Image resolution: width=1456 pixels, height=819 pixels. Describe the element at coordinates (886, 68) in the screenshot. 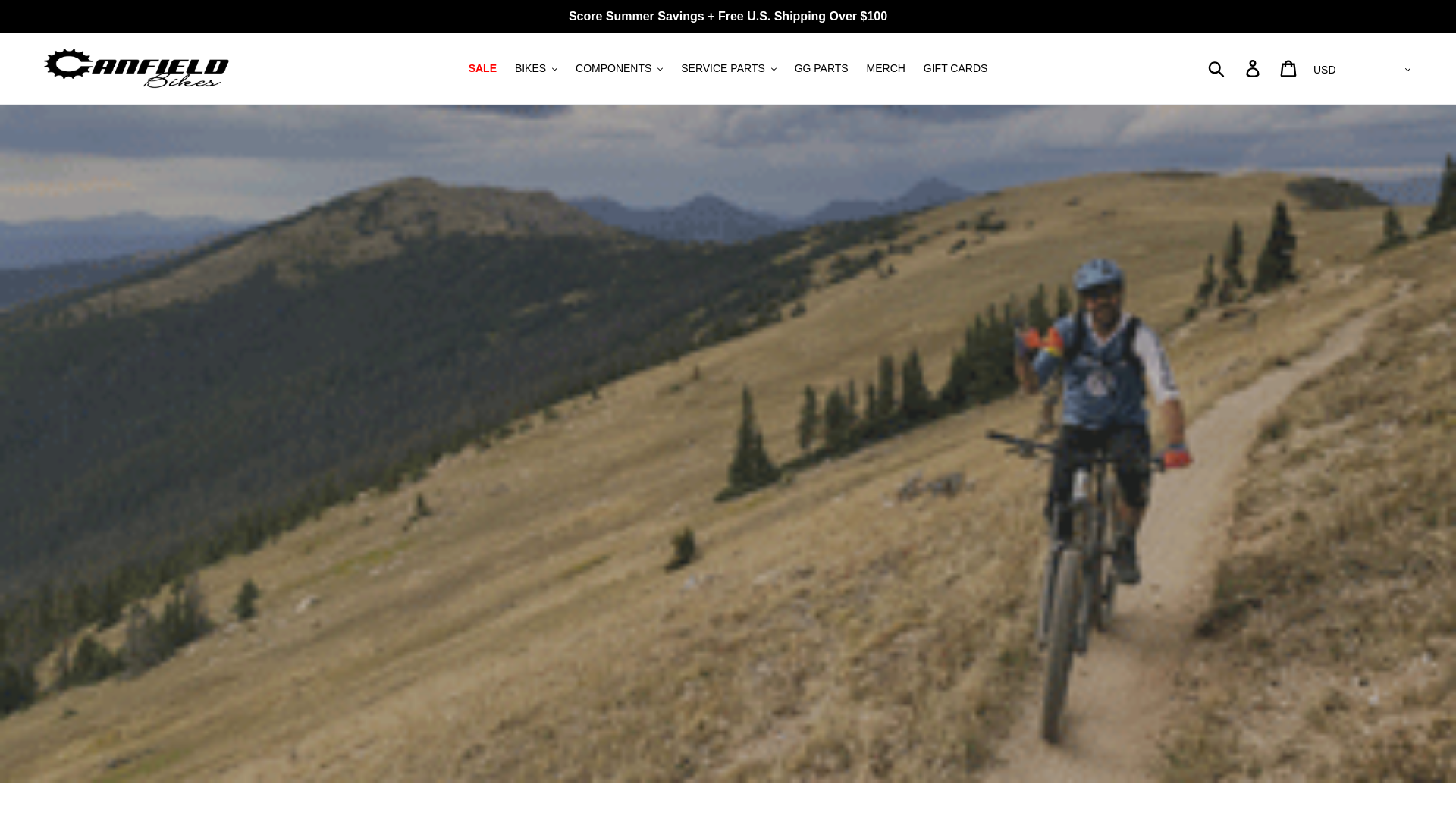

I see `span: MERCH` at that location.